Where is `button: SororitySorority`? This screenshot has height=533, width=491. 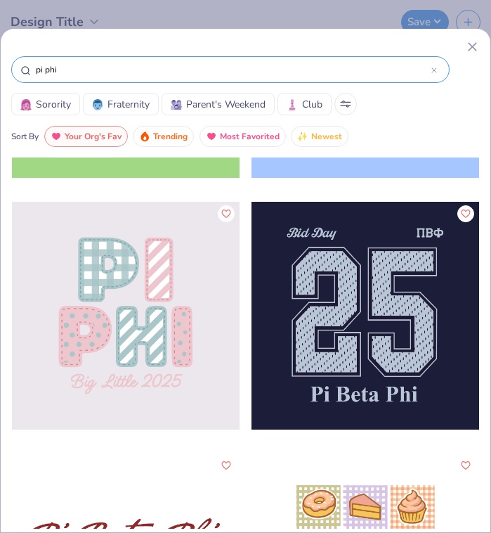
button: SororitySorority is located at coordinates (46, 104).